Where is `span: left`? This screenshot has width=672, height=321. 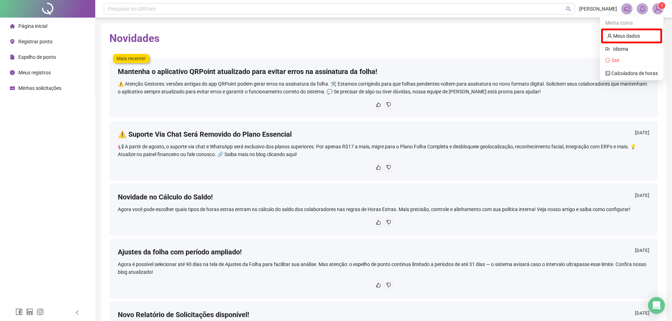 span: left is located at coordinates (77, 313).